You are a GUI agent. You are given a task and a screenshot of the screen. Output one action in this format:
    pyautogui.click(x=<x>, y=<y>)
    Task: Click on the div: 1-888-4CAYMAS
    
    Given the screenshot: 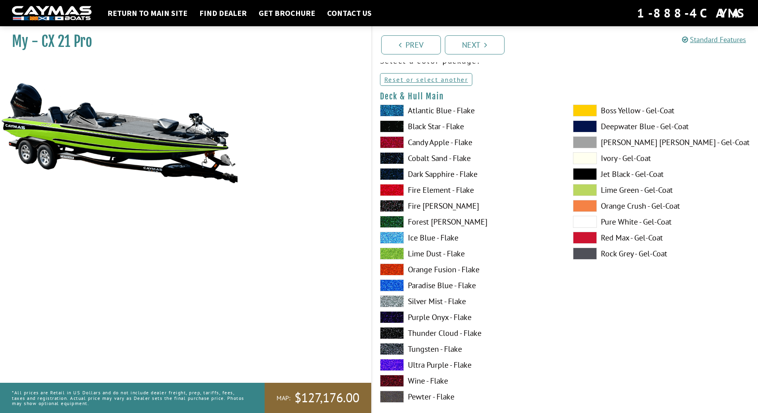 What is the action you would take?
    pyautogui.click(x=691, y=13)
    